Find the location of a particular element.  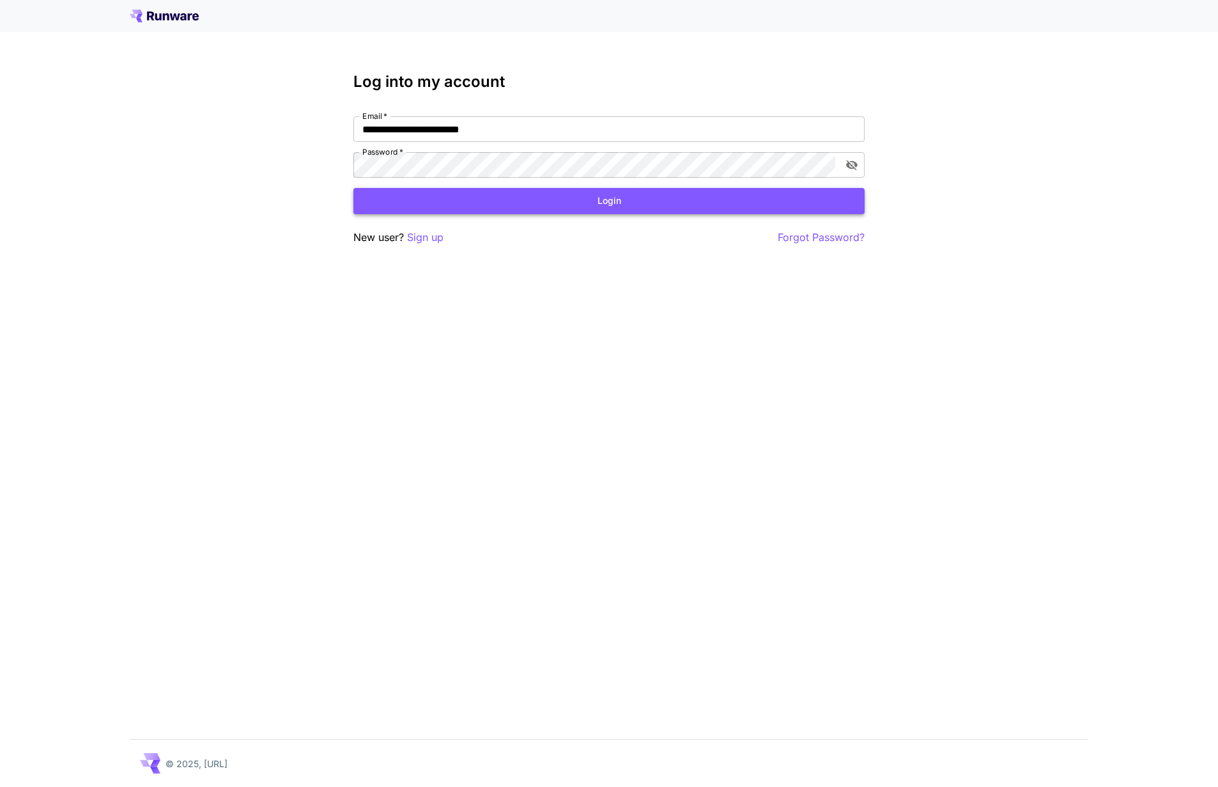

label: Password is located at coordinates (383, 151).